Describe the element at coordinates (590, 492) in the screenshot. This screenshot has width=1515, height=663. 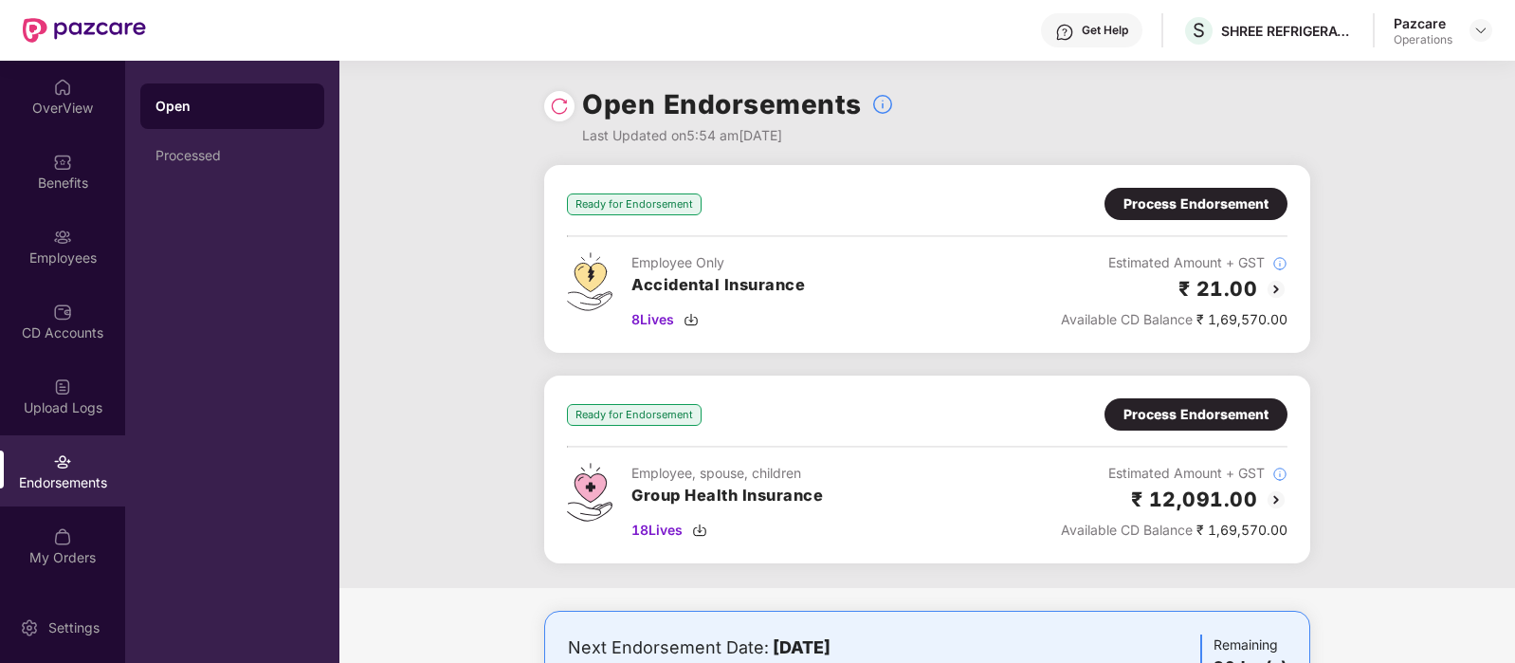
I see `img: svg+xml;base64,PHN2ZyB4bWxucz0iaHR0cDovL3d3dy53My5vcmcvMjAwMC9zdmciIHdpZHRoPSI0Ny43MTQiIGhlaWdodD...` at that location.